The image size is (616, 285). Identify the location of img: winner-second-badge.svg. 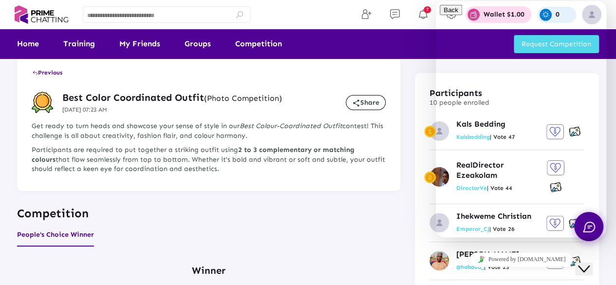
(430, 177).